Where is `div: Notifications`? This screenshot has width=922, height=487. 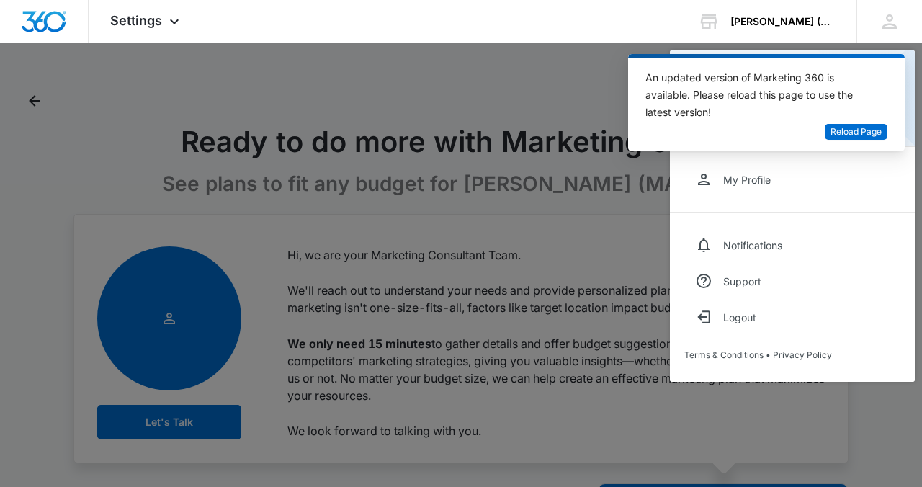
div: Notifications is located at coordinates (753, 245).